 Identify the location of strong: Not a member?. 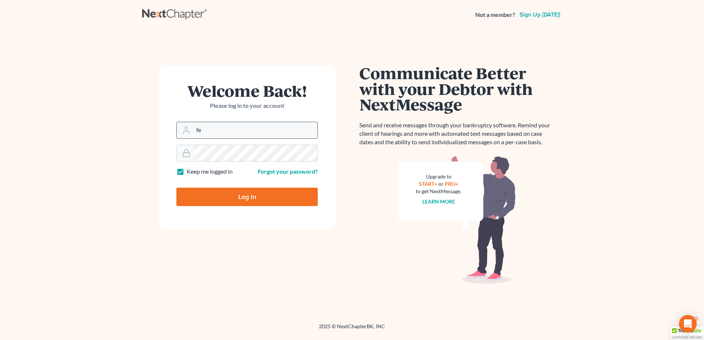
(495, 15).